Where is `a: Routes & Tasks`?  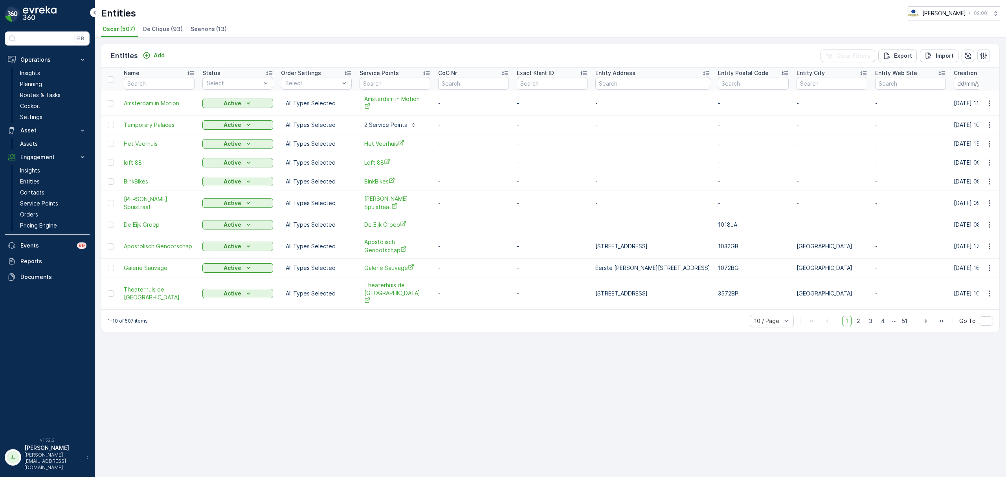
a: Routes & Tasks is located at coordinates (53, 95).